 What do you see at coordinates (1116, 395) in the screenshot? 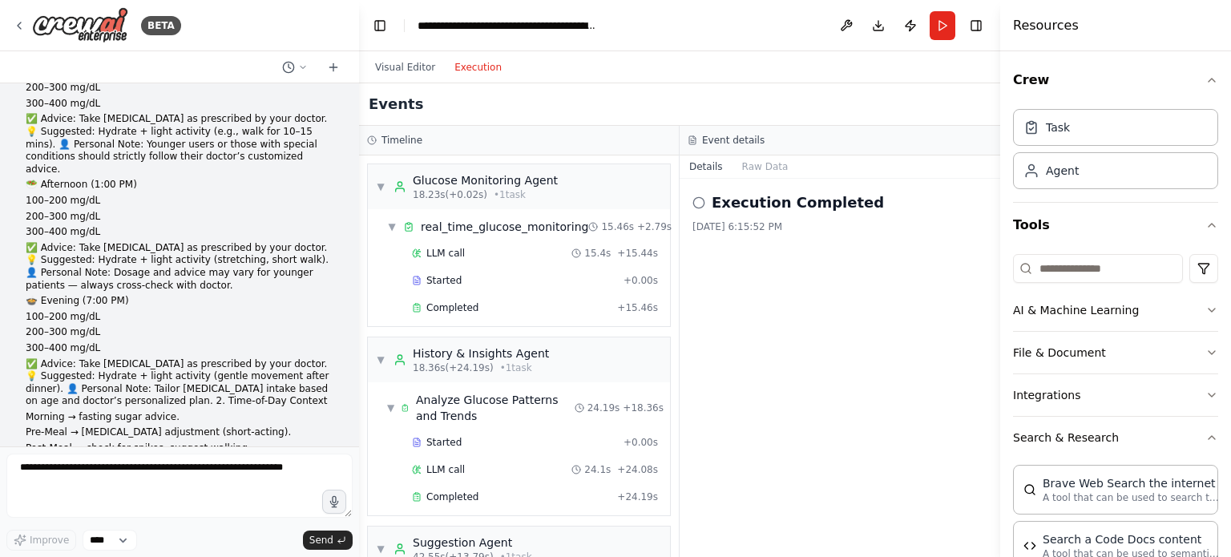
I see `button: Integrations` at bounding box center [1116, 395].